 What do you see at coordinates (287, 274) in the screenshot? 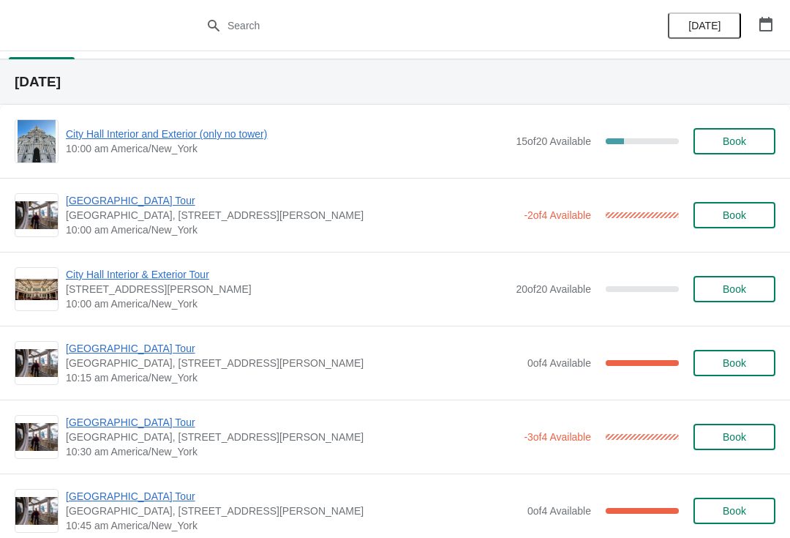
I see `span: City Hall Interior & Exterior Tour` at bounding box center [287, 274].